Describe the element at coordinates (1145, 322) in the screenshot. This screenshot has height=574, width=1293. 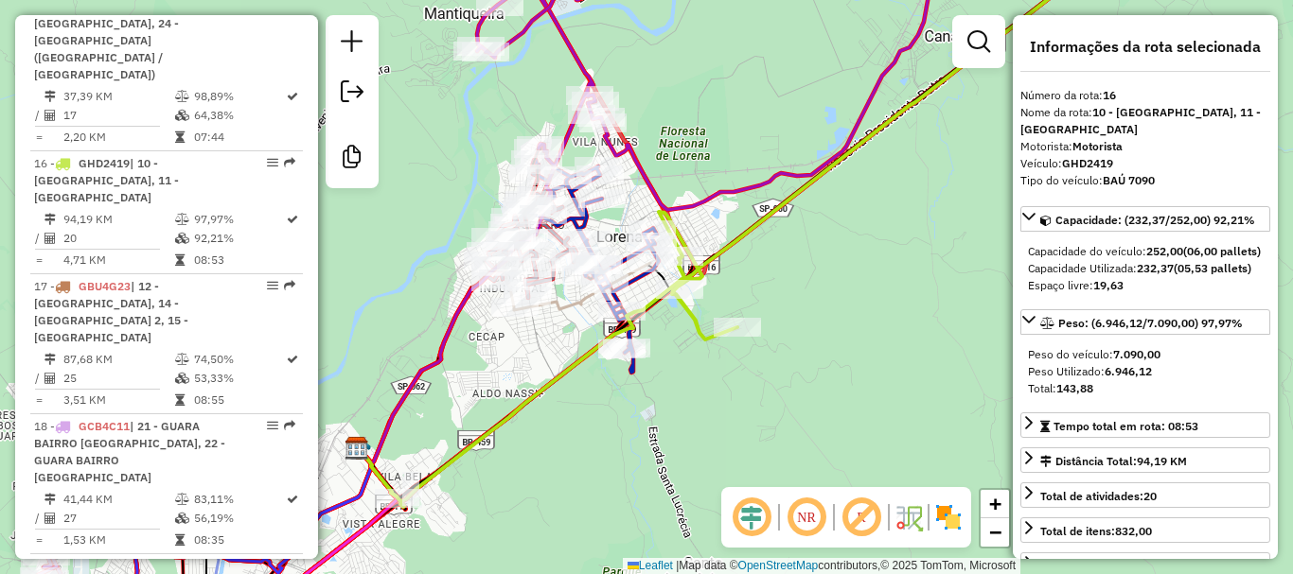
I see `a: Peso: (6.946,12/7.090,00) 97,97%` at that location.